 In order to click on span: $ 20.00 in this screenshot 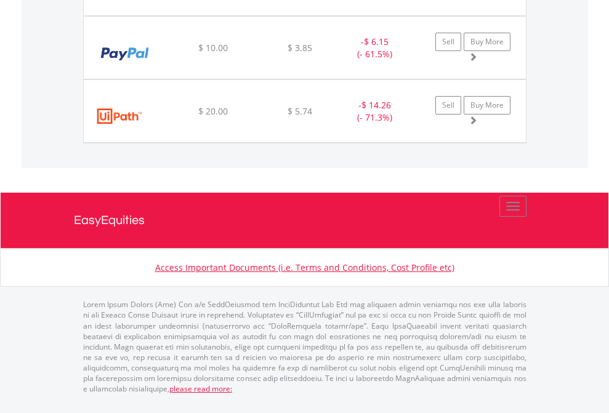, I will do `click(213, 111)`.